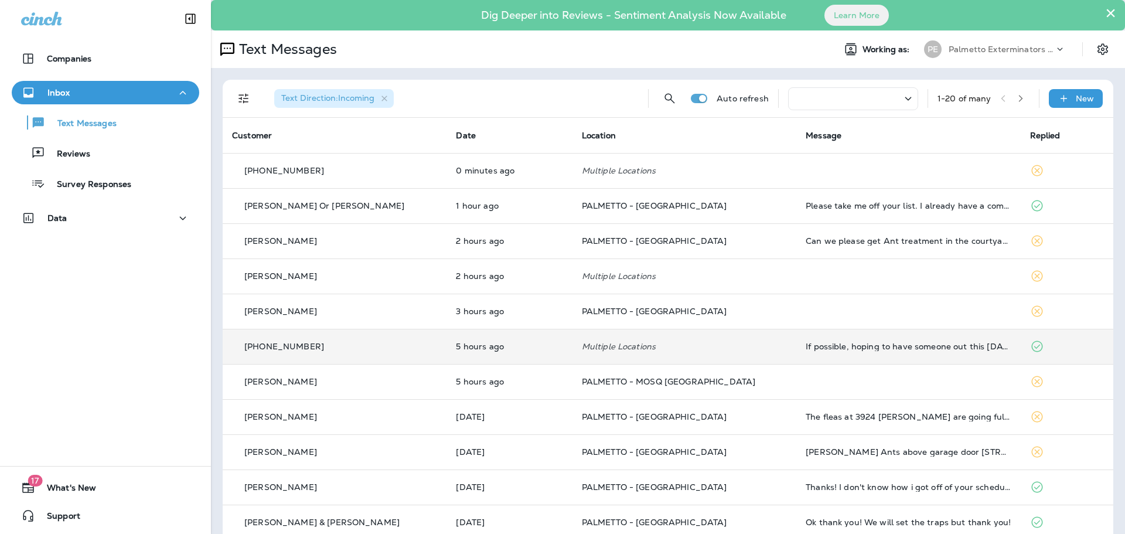 This screenshot has width=1125, height=534. Describe the element at coordinates (105, 122) in the screenshot. I see `button: Text Messages` at that location.